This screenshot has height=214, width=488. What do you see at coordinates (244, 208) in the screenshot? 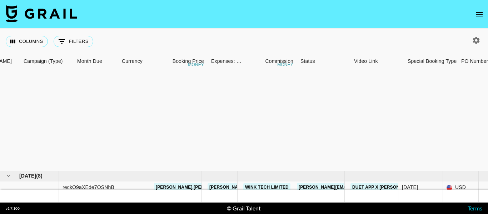
I see `div: © Grail Talent` at bounding box center [244, 208].